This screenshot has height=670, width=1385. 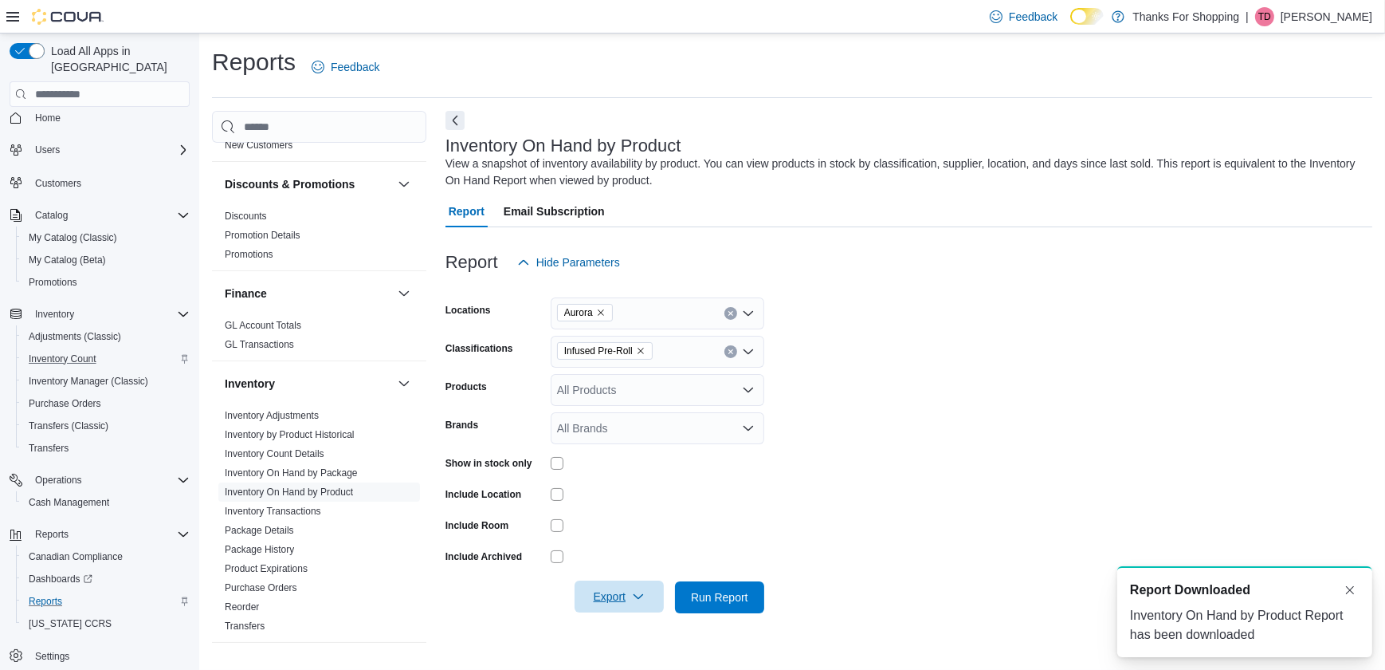 What do you see at coordinates (472, 262) in the screenshot?
I see `h3: Report` at bounding box center [472, 262].